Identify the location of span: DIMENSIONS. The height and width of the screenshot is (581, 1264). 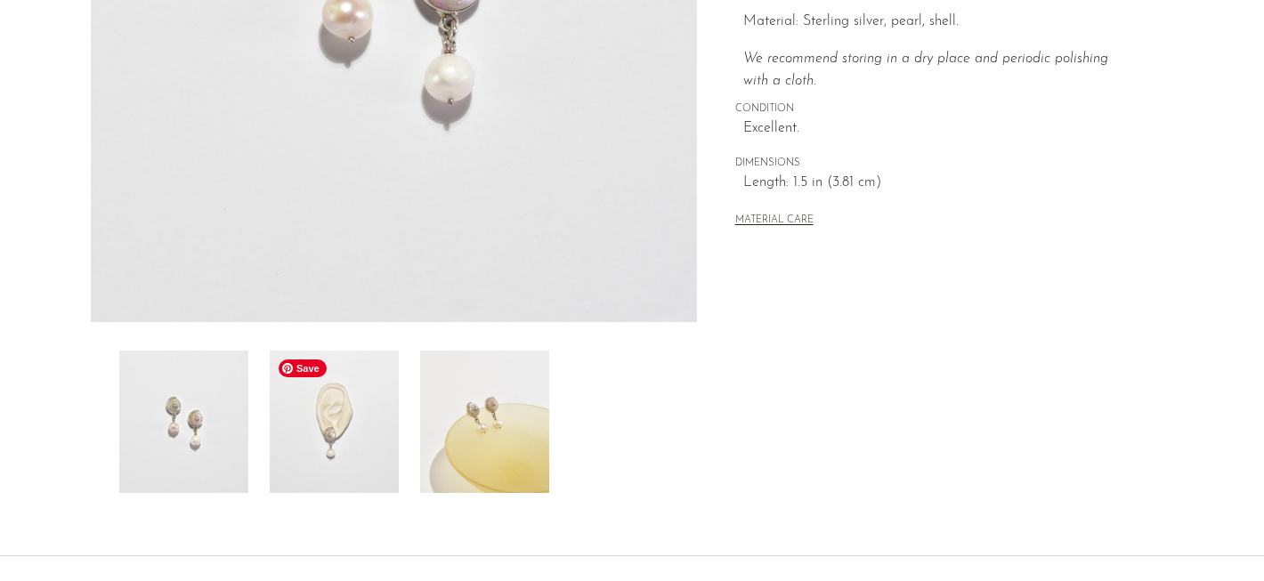
(936, 164).